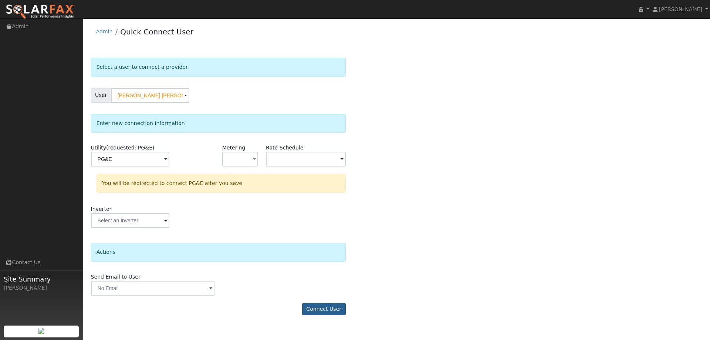 The image size is (710, 340). Describe the element at coordinates (234, 148) in the screenshot. I see `label: Metering` at that location.